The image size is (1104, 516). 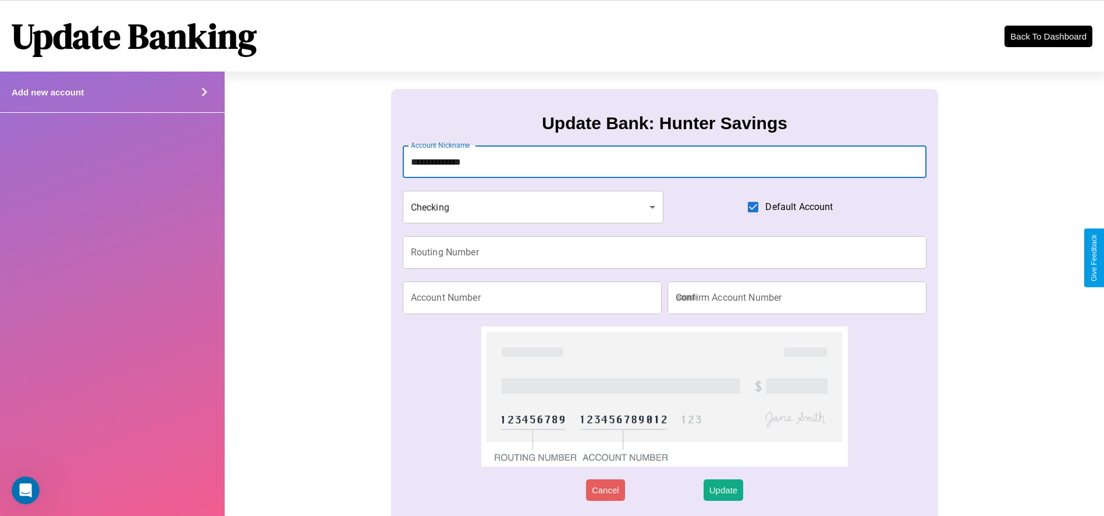 I want to click on div: Checking, so click(x=533, y=207).